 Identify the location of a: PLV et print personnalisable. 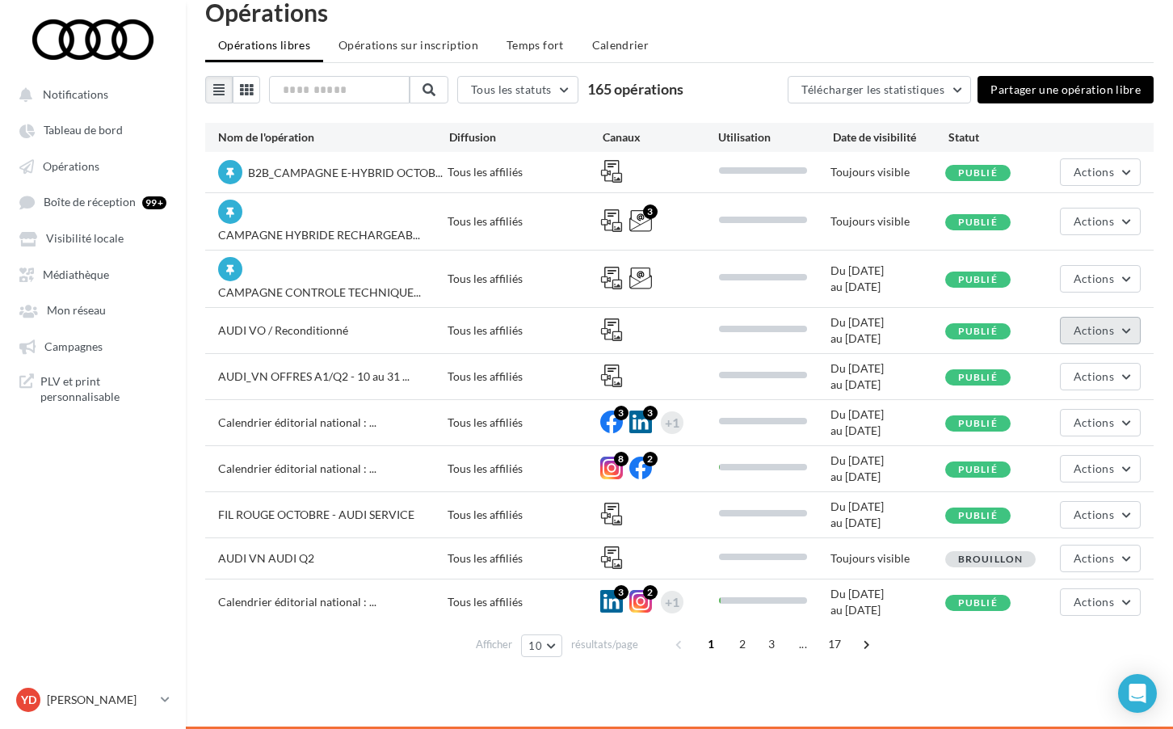
(93, 389).